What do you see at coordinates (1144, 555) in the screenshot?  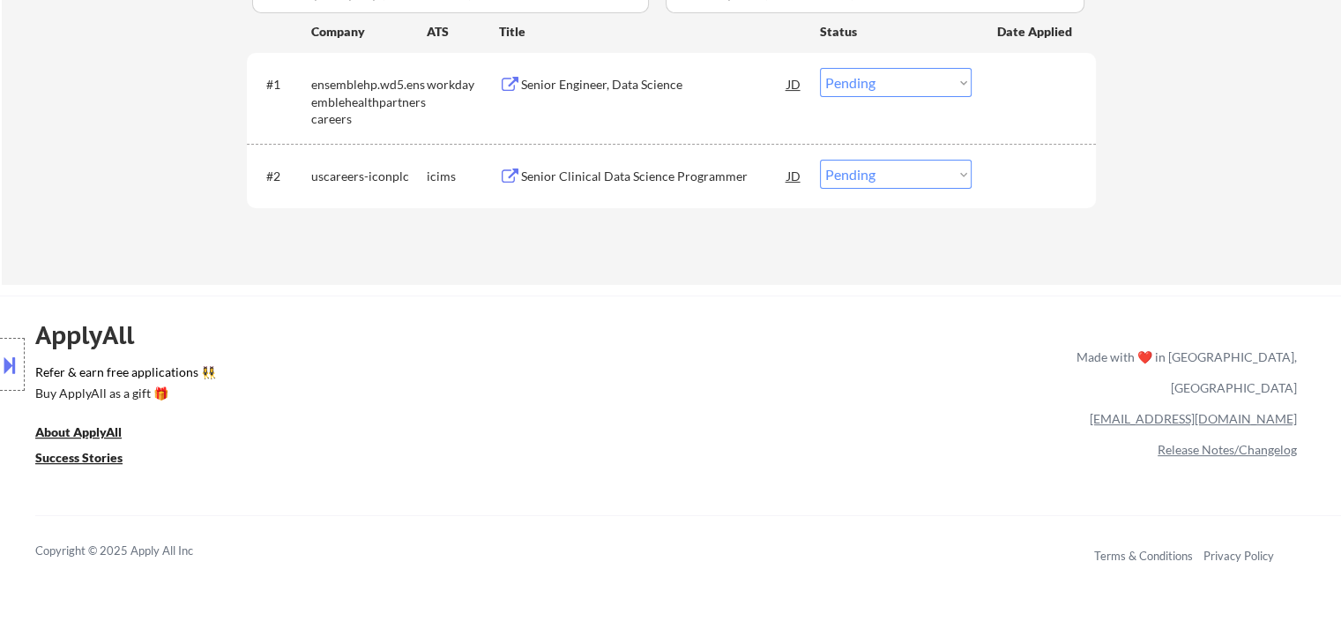 I see `a: Terms & Conditions` at bounding box center [1144, 555].